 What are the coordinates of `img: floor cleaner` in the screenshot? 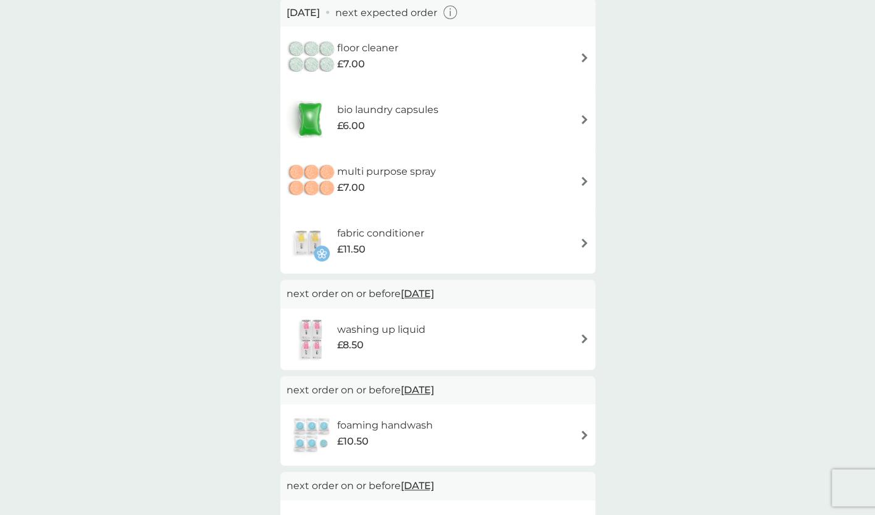 It's located at (312, 57).